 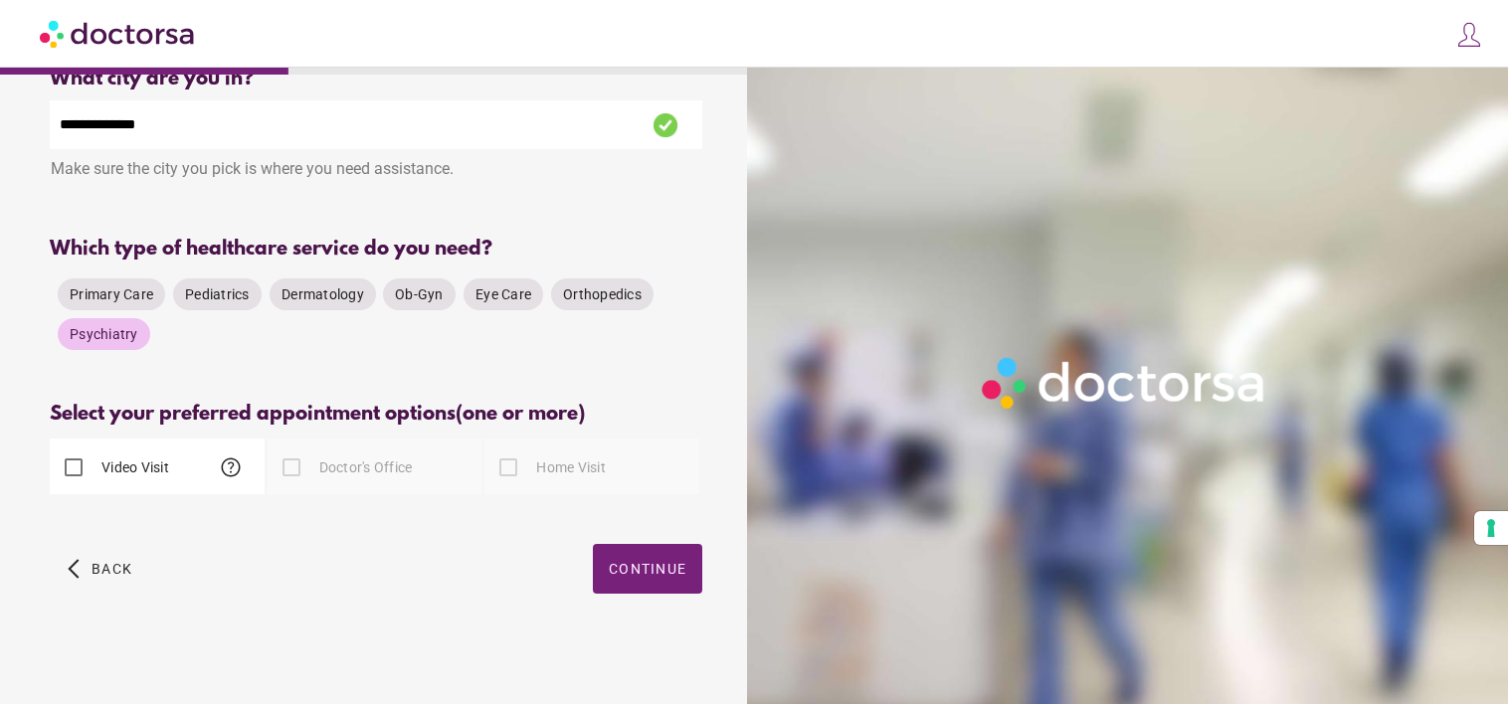 I want to click on img: icons8-customer-100.png, so click(x=1469, y=35).